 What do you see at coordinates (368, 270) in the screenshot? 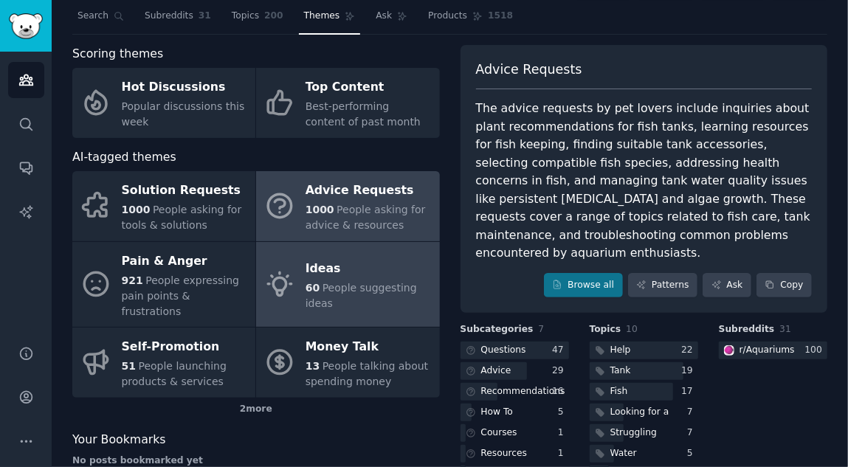
I see `div: Ideas` at bounding box center [368, 270].